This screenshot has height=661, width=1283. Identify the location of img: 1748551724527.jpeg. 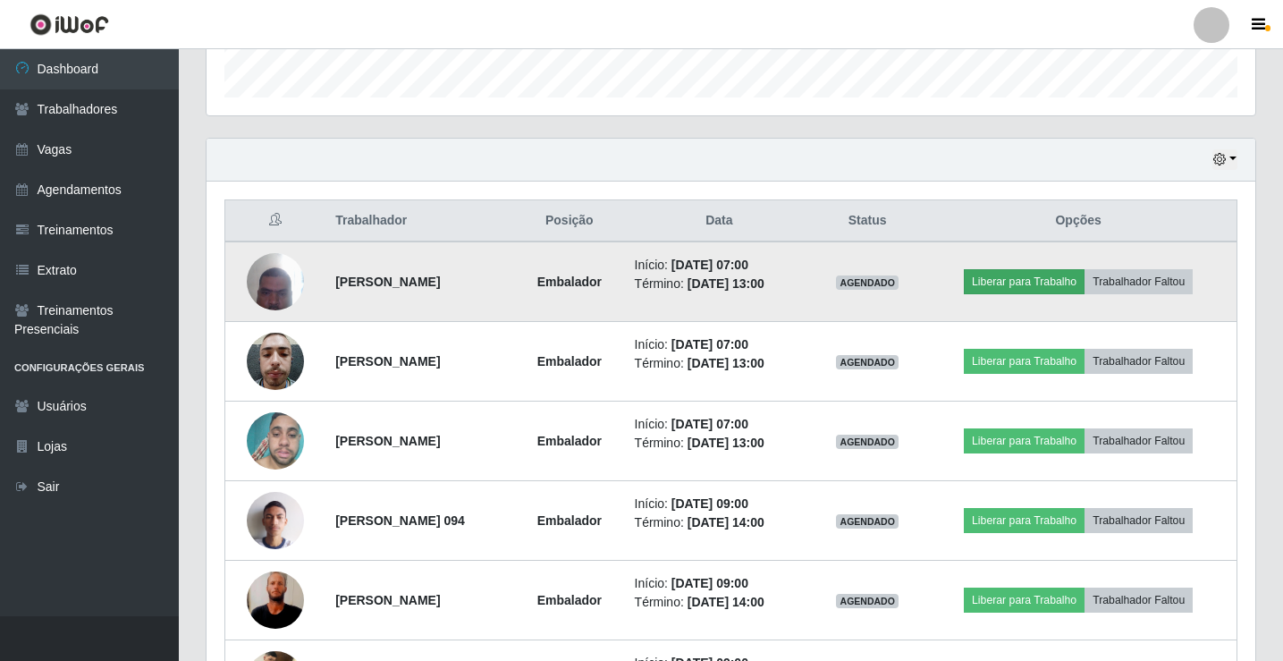
(275, 441).